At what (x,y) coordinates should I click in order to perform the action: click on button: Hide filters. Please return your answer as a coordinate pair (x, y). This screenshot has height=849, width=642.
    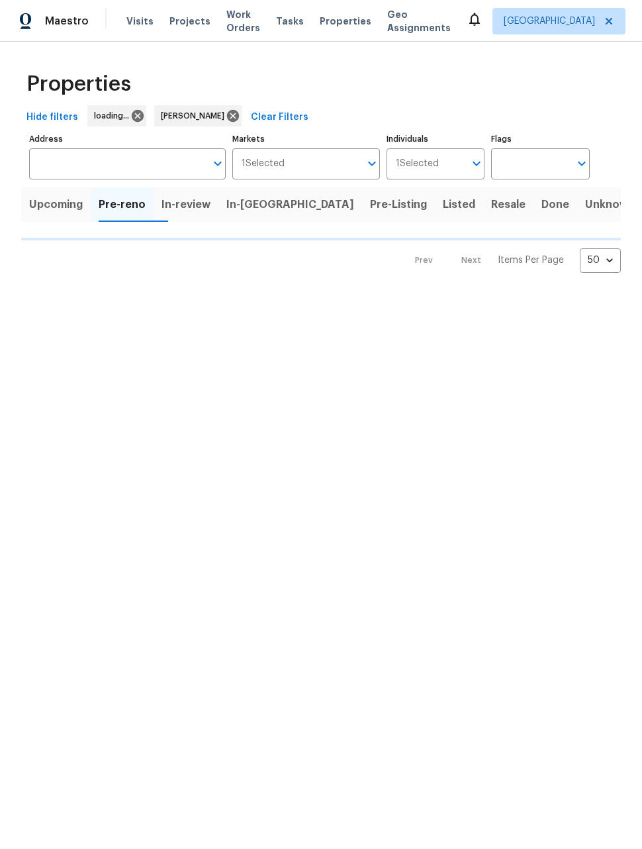
    Looking at the image, I should click on (52, 117).